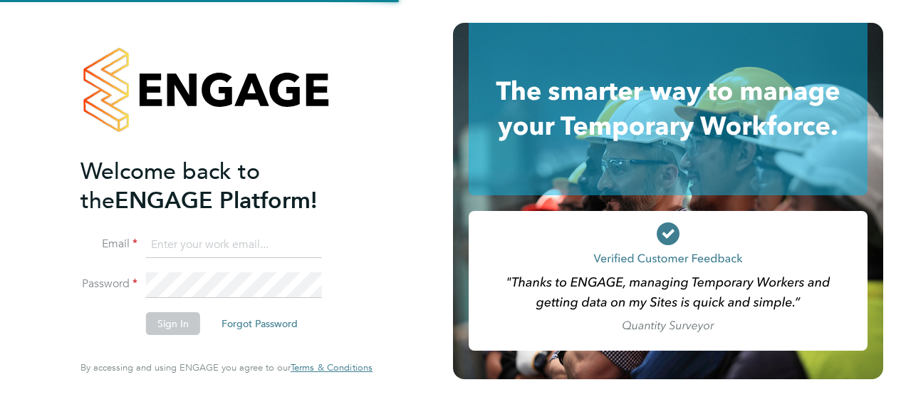 Image resolution: width=906 pixels, height=402 pixels. I want to click on button: Forgot Password, so click(259, 323).